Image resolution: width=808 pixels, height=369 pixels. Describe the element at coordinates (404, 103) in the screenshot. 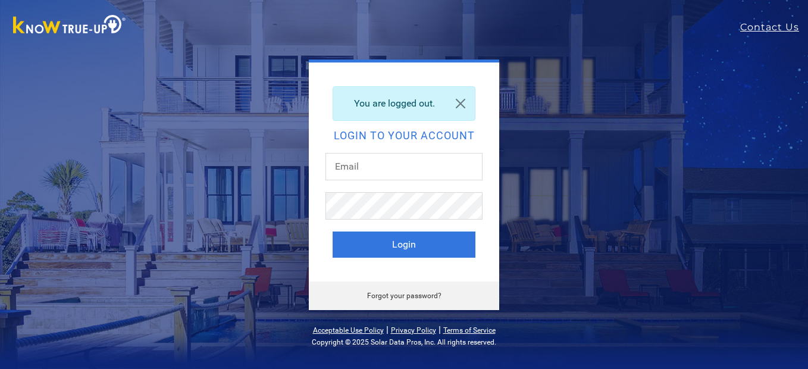

I see `div: You are logged out.` at that location.